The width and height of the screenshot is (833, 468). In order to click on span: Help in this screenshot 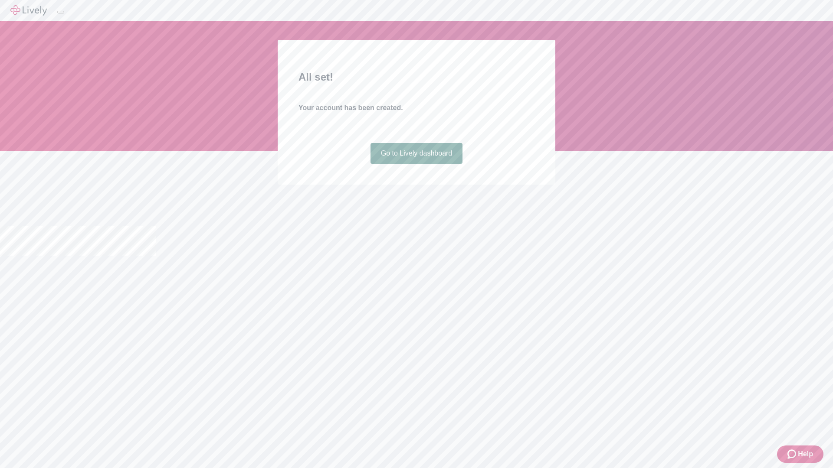, I will do `click(805, 455)`.